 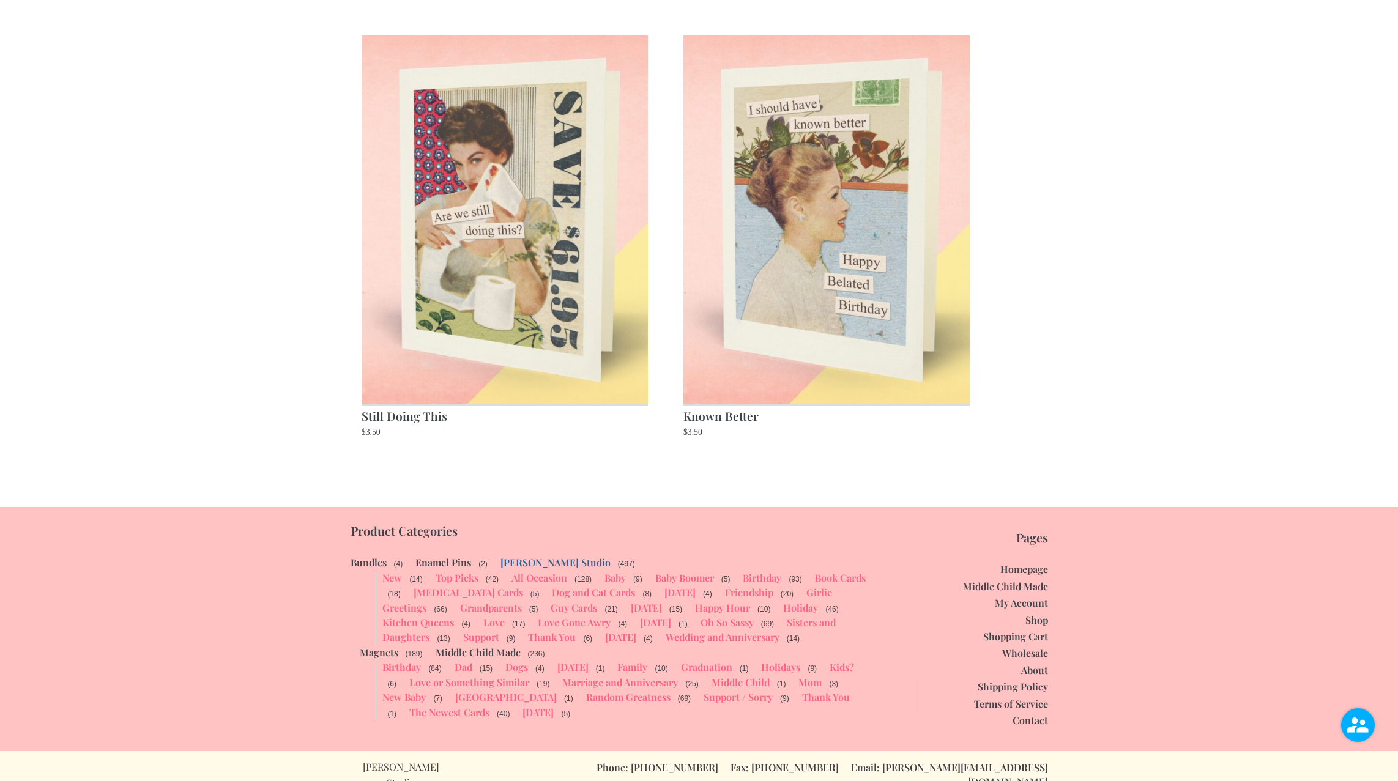 What do you see at coordinates (1035, 670) in the screenshot?
I see `a: About` at bounding box center [1035, 670].